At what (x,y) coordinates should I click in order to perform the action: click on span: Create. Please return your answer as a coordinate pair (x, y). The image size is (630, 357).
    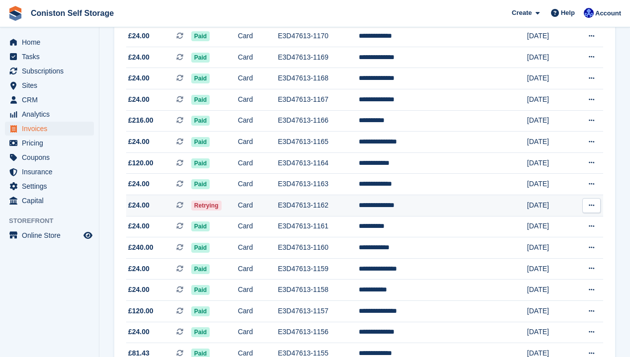
    Looking at the image, I should click on (522, 13).